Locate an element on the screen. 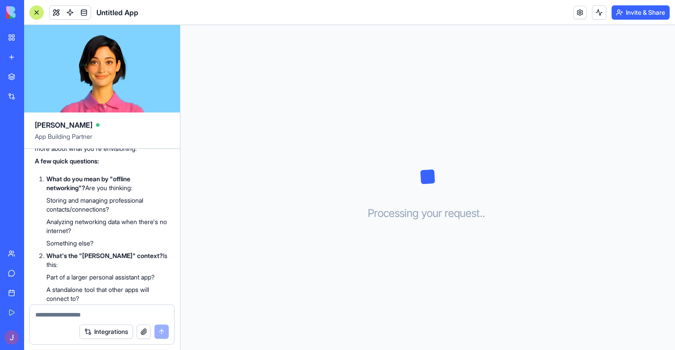 Image resolution: width=675 pixels, height=350 pixels. p: Are you thinking: is located at coordinates (108, 183).